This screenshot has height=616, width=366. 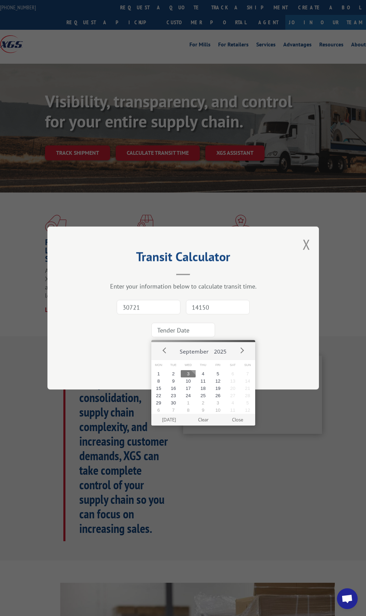 What do you see at coordinates (165, 350) in the screenshot?
I see `button: Prev` at bounding box center [165, 350].